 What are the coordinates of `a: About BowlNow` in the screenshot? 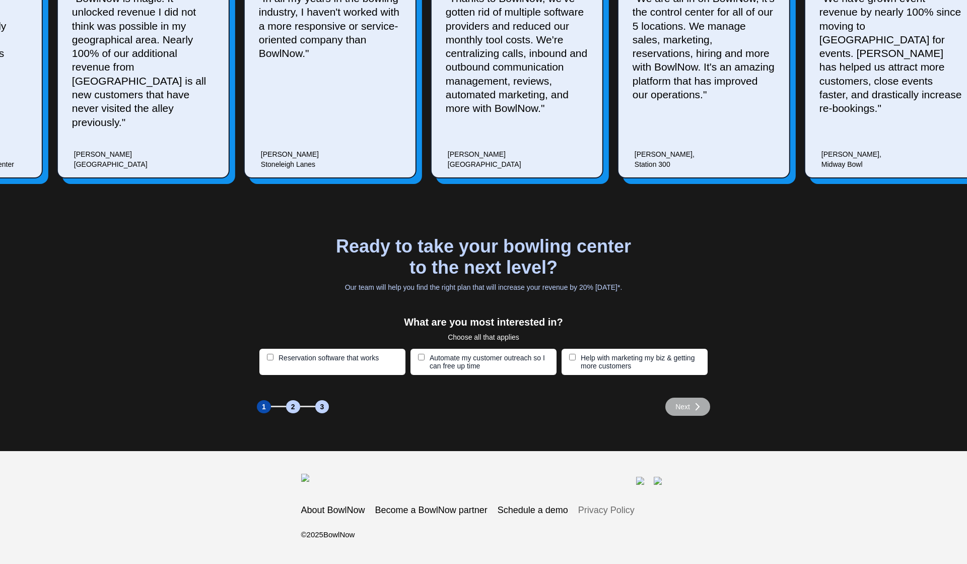 It's located at (333, 510).